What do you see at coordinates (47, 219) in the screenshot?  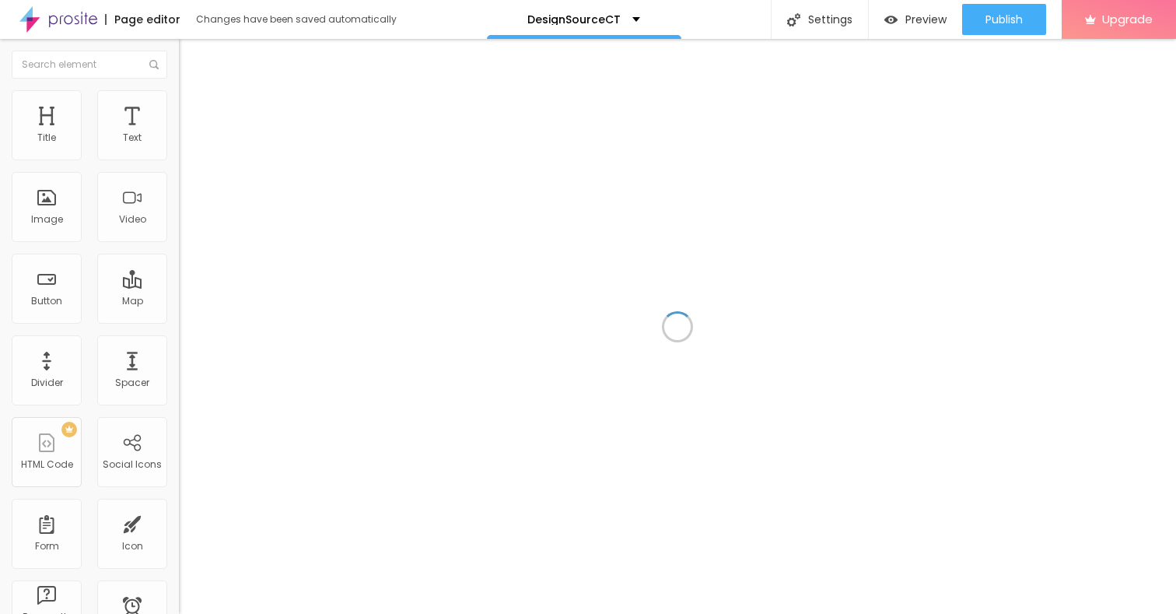 I see `div: Image` at bounding box center [47, 219].